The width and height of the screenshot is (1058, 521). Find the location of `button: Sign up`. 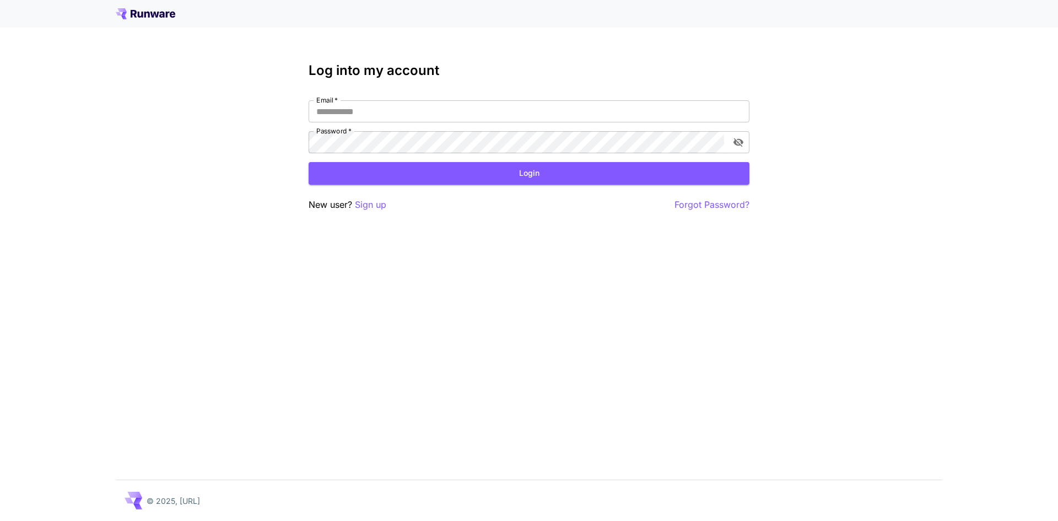

button: Sign up is located at coordinates (370, 204).